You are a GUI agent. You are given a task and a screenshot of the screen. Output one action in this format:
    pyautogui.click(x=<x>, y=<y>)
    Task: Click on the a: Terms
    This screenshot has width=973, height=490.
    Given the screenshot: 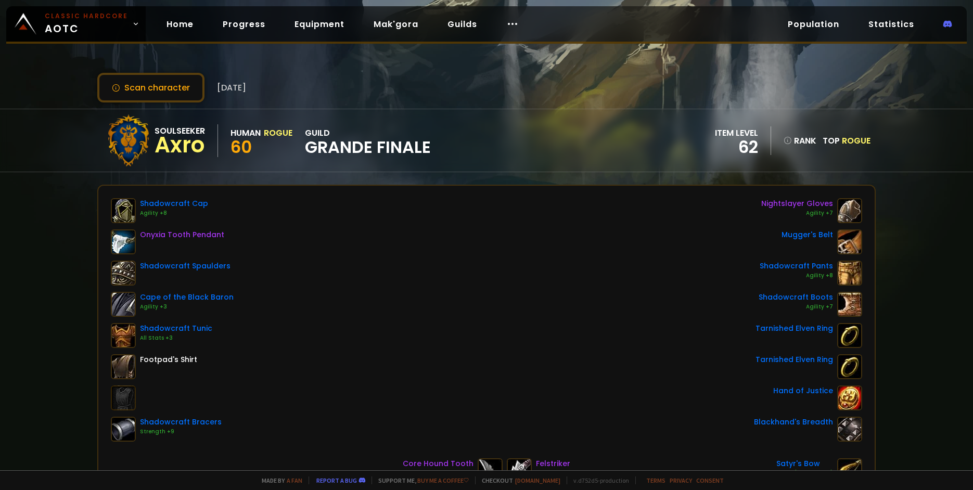 What is the action you would take?
    pyautogui.click(x=656, y=480)
    